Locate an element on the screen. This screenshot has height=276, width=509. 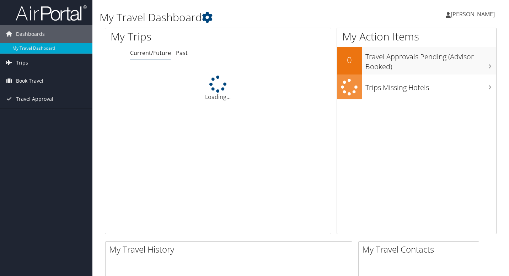
a: Past is located at coordinates (182, 53).